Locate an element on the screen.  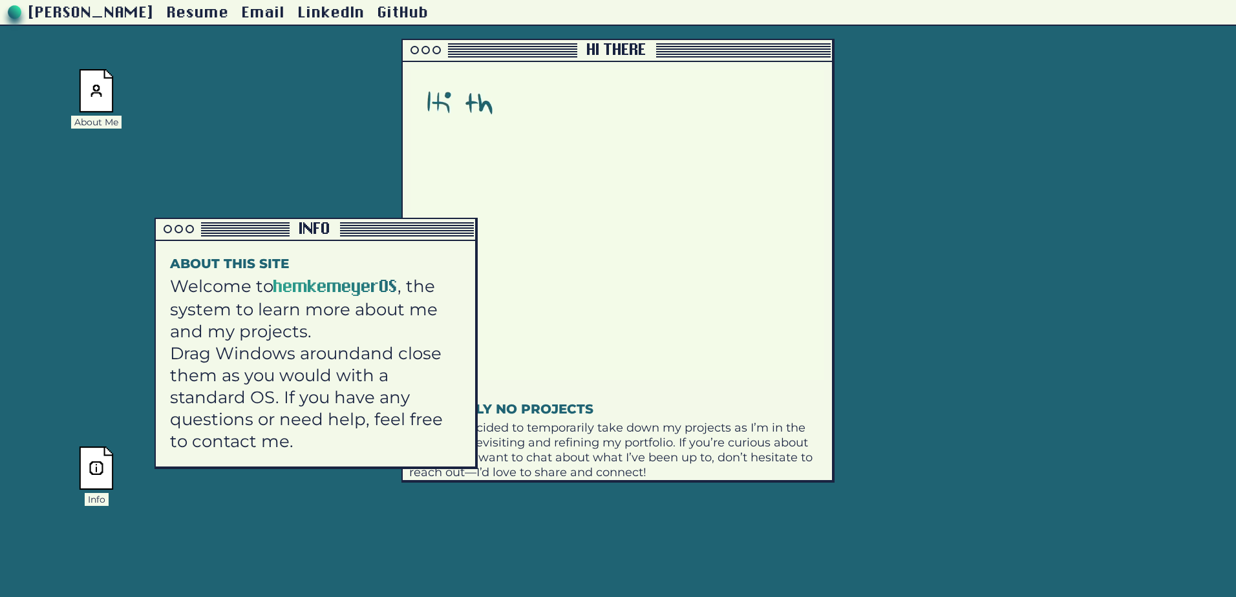
div: About Me is located at coordinates (96, 122).